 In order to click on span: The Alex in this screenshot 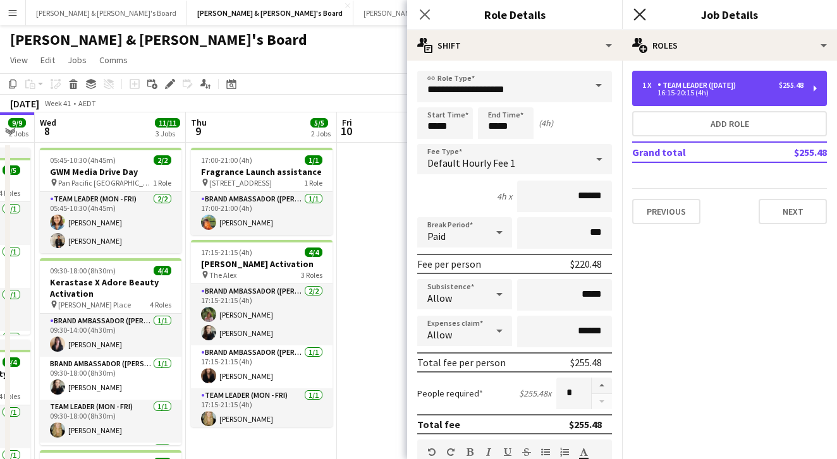, I will do `click(222, 275)`.